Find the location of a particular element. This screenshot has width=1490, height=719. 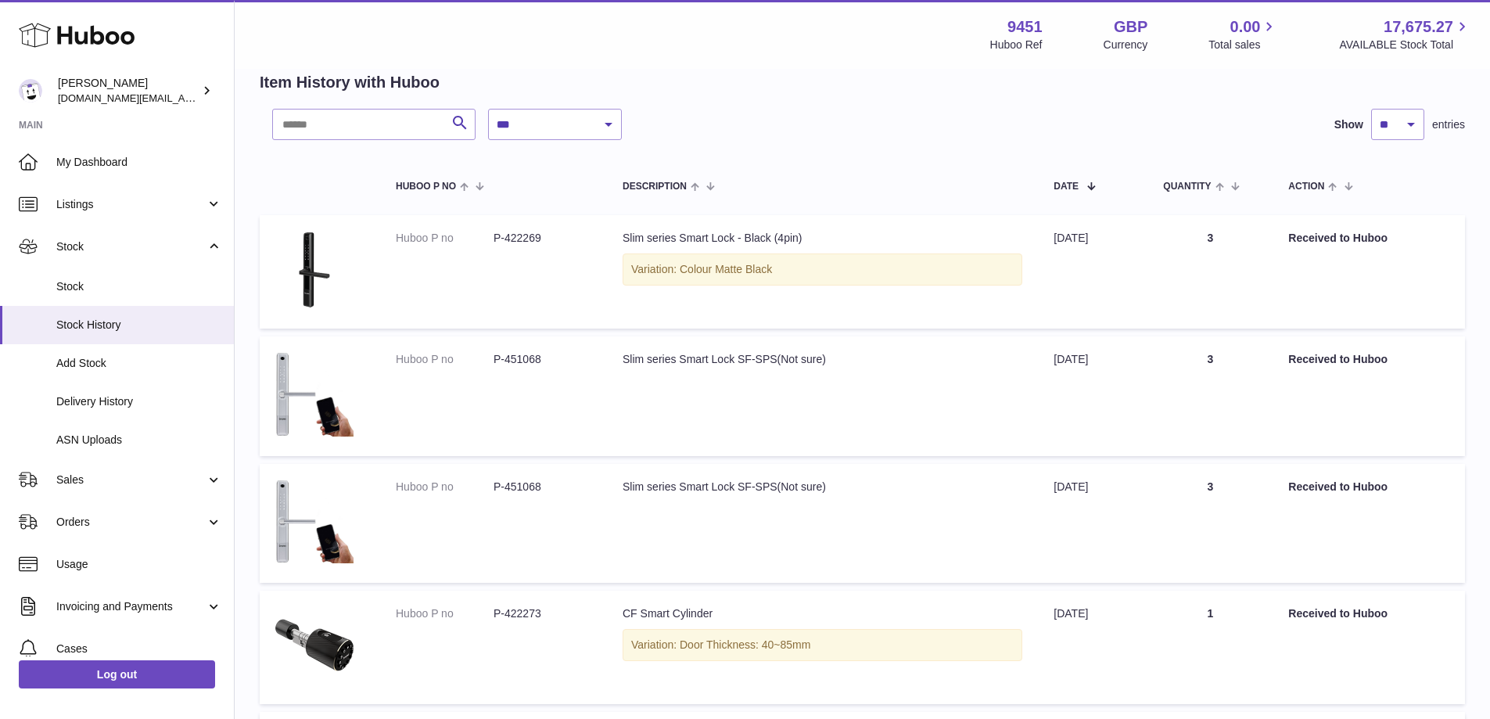

td: CF Smart Cylinder is located at coordinates (822, 647).